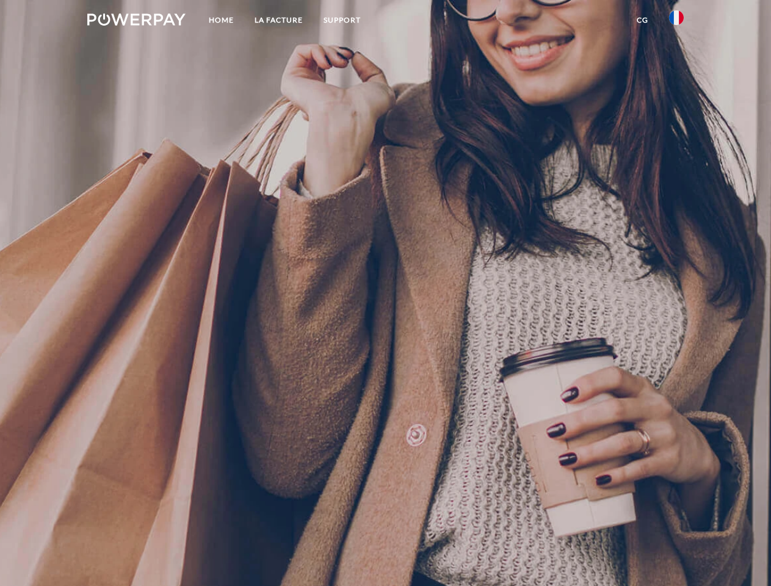  I want to click on a: CG, so click(642, 20).